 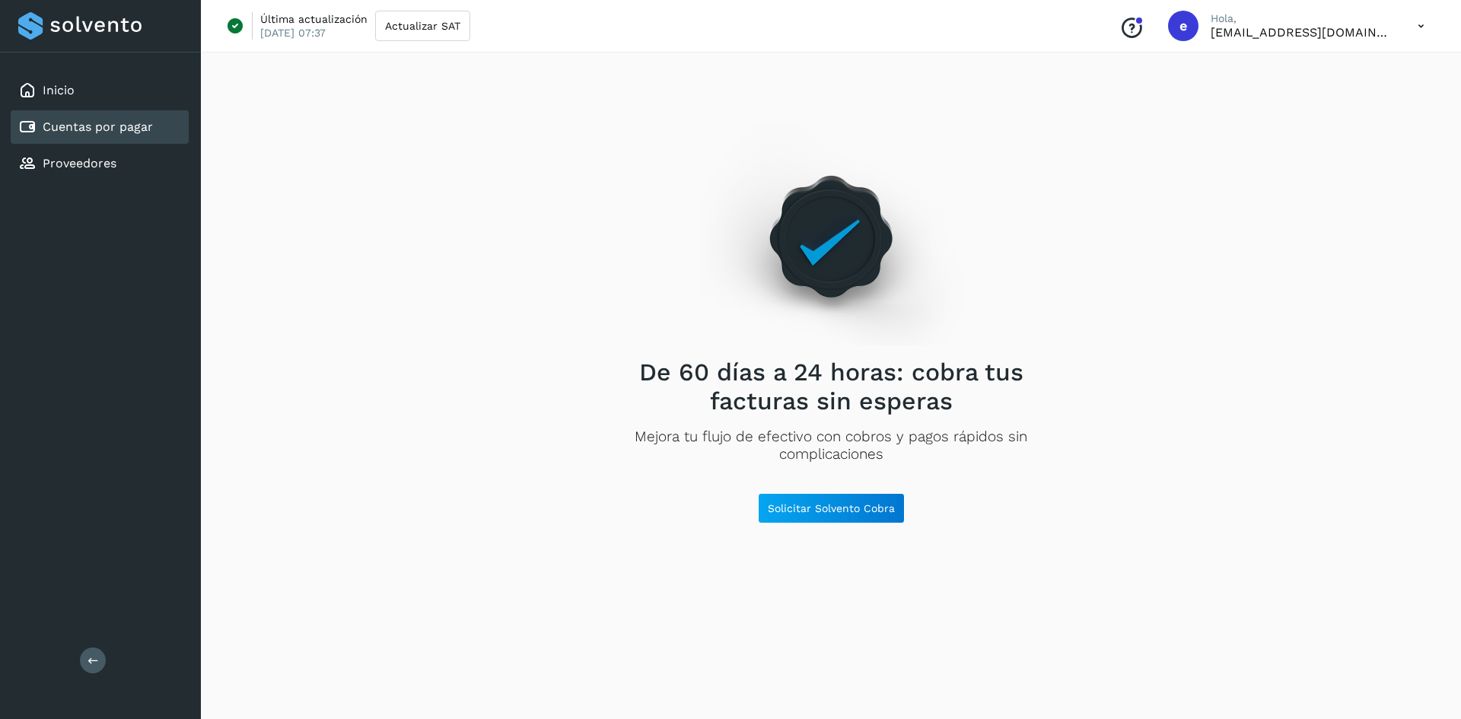 What do you see at coordinates (831, 234) in the screenshot?
I see `img: Empty state image` at bounding box center [831, 234].